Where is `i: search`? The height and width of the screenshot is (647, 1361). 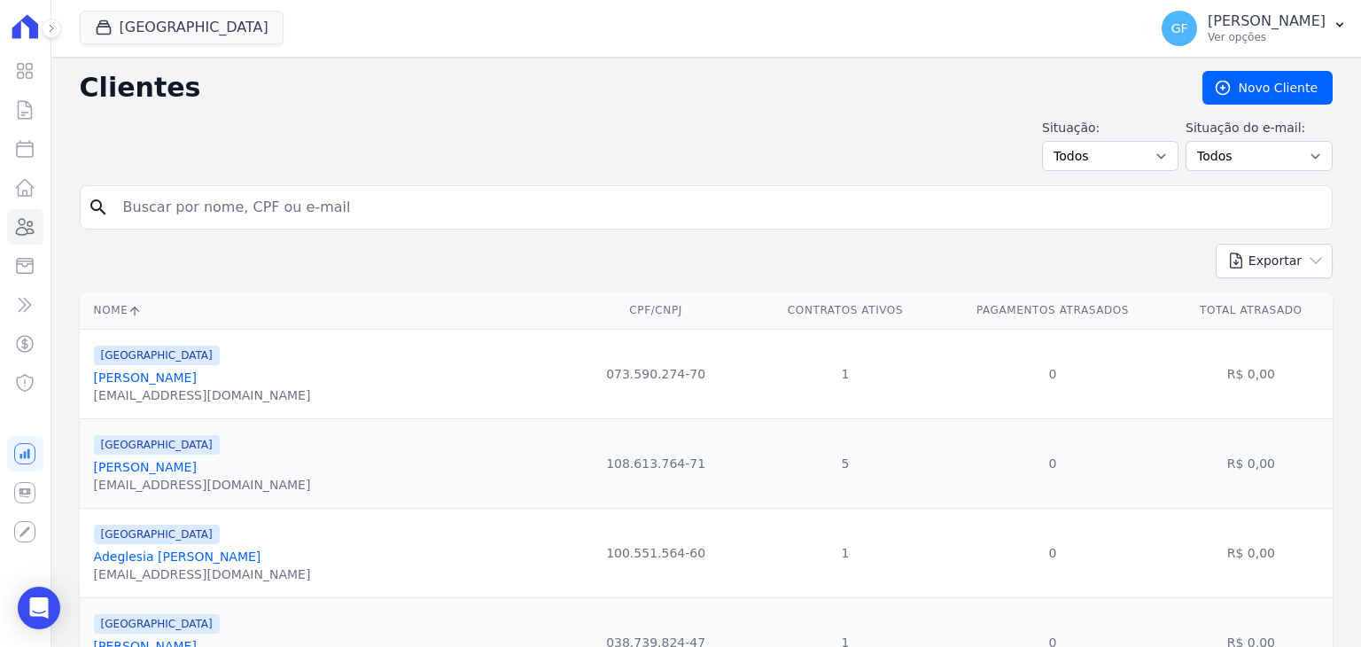 i: search is located at coordinates (98, 207).